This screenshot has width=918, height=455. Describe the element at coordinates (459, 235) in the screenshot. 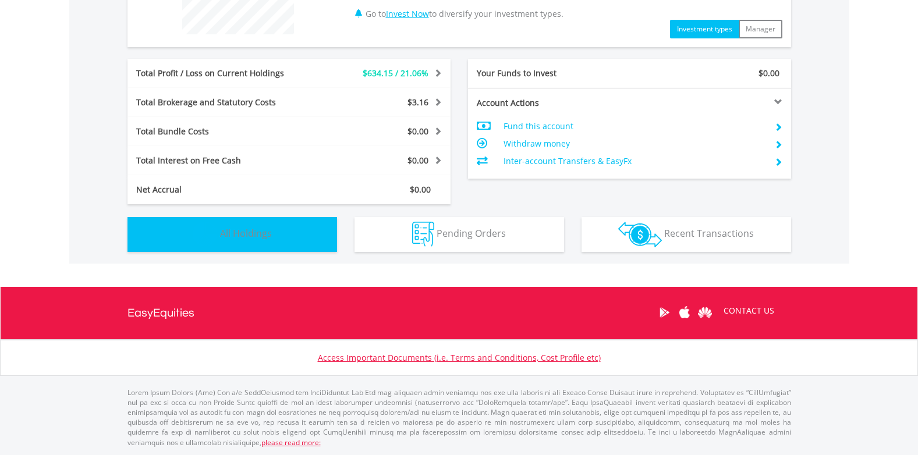

I see `button: Pending Orders` at that location.